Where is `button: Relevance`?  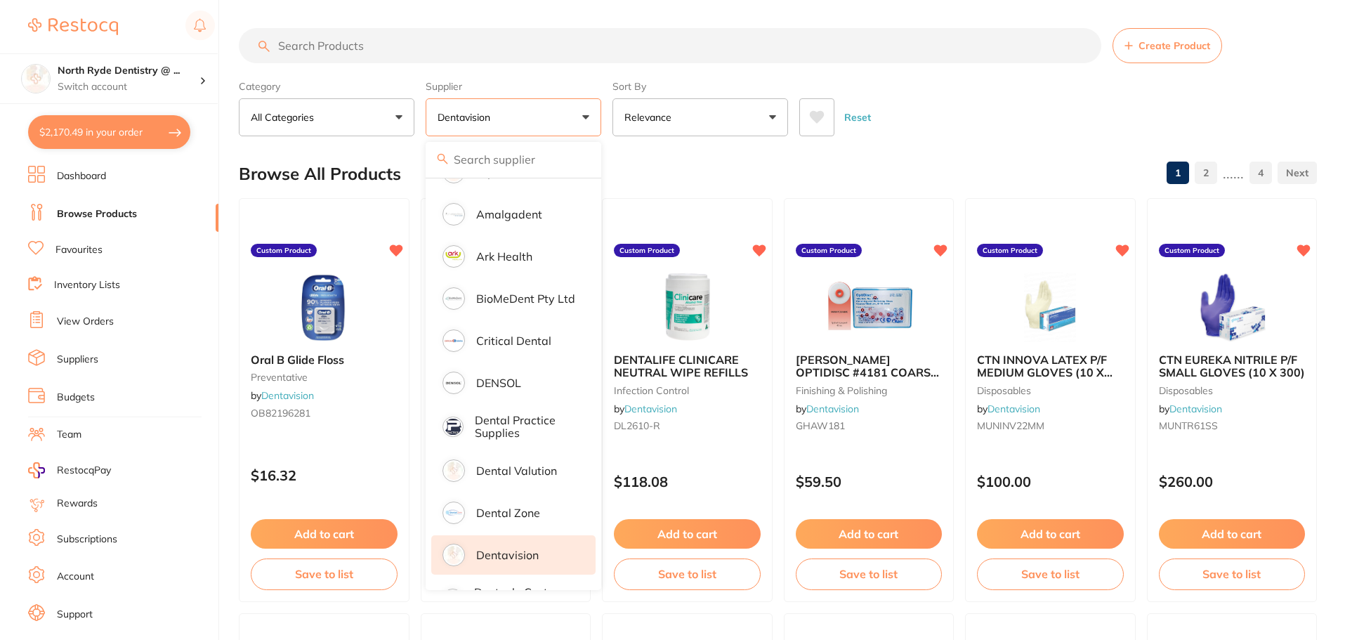
button: Relevance is located at coordinates (700, 117).